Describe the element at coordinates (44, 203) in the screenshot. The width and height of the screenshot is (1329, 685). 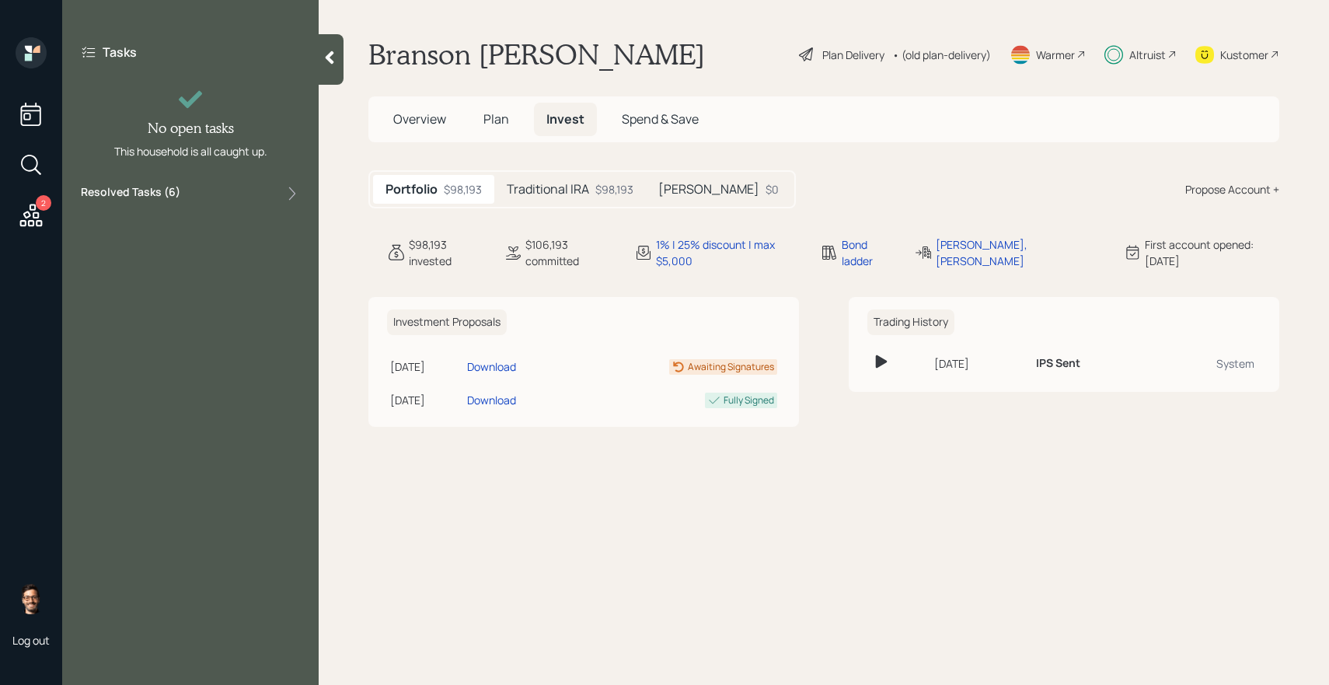
I see `div: 2` at that location.